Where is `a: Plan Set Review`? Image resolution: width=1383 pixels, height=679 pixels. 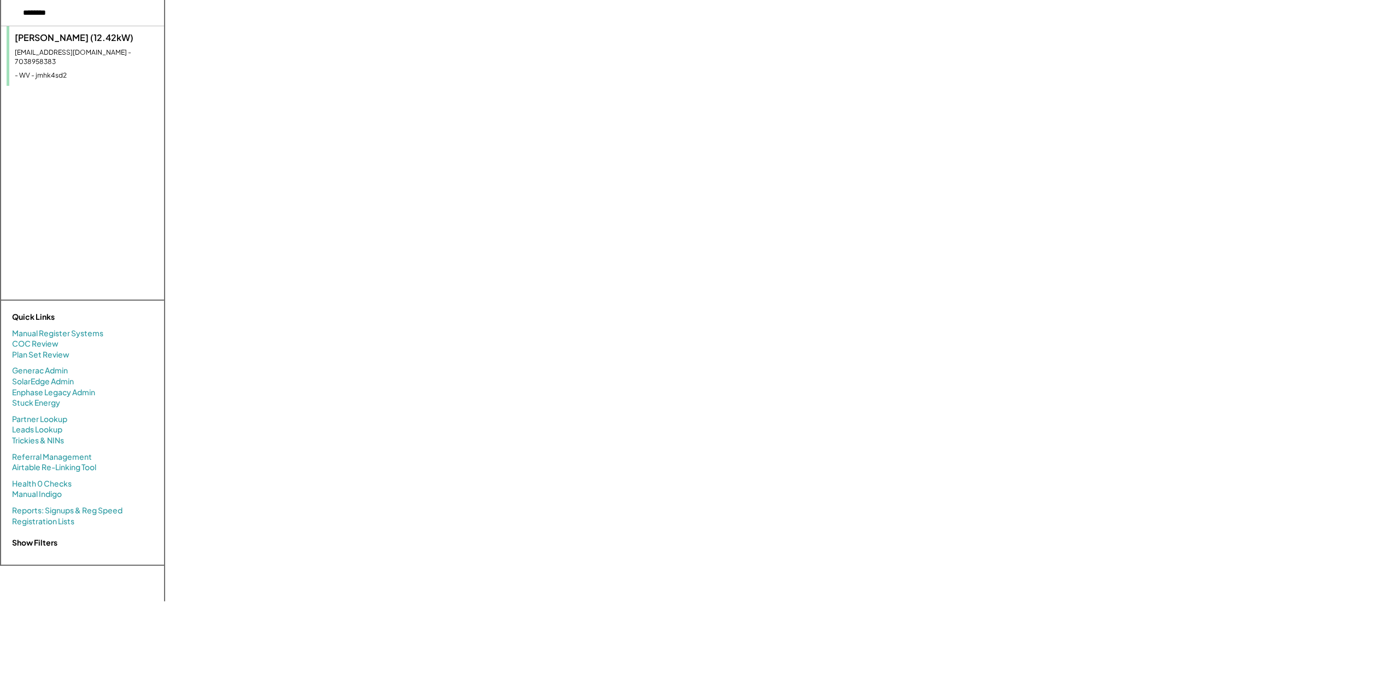 a: Plan Set Review is located at coordinates (40, 355).